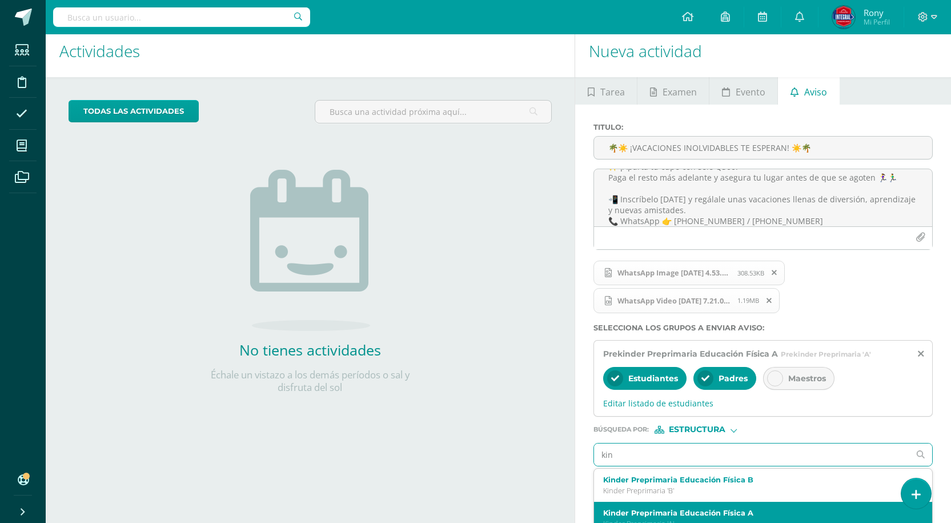 The image size is (951, 523). I want to click on span: Prekinder Preprimaria 'A', so click(826, 354).